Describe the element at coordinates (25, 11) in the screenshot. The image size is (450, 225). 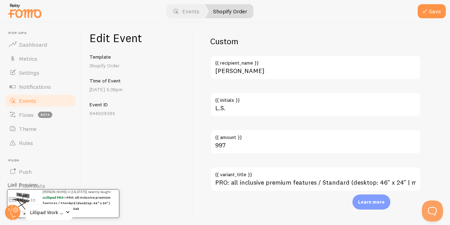
I see `img: fomo-relay-logo-orange.svg` at that location.